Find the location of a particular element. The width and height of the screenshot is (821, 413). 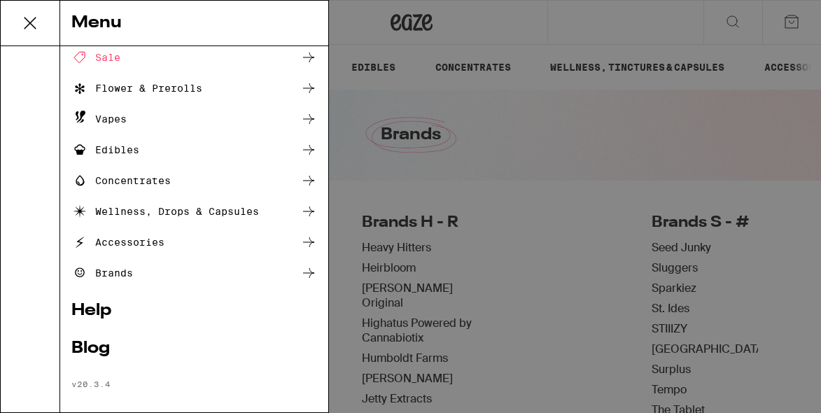

div: Blog is located at coordinates (194, 349).